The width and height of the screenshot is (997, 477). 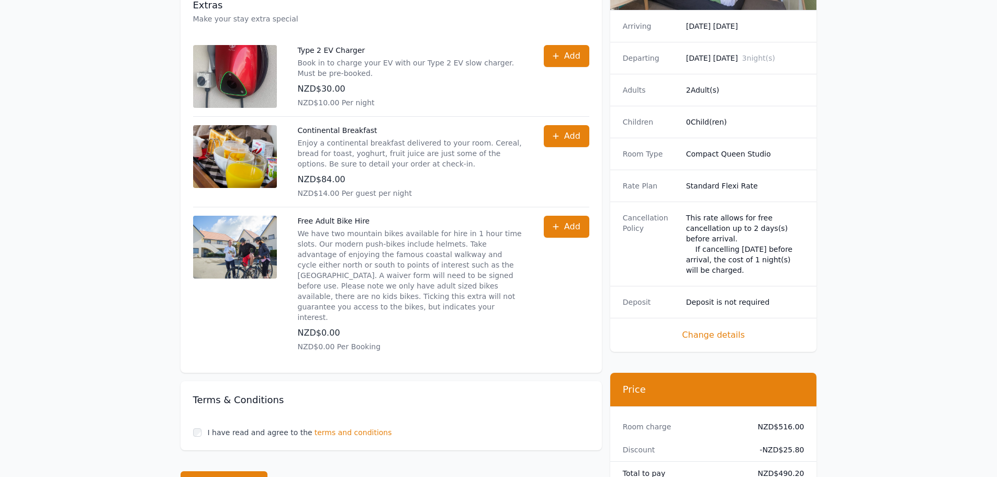 What do you see at coordinates (776, 449) in the screenshot?
I see `dd: - NZD$25.80` at bounding box center [776, 449].